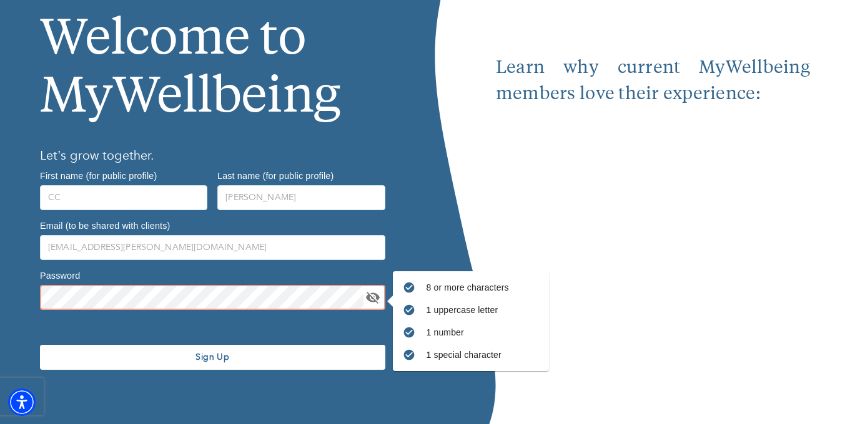  What do you see at coordinates (275, 175) in the screenshot?
I see `label: Last name (for public profile)` at bounding box center [275, 175].